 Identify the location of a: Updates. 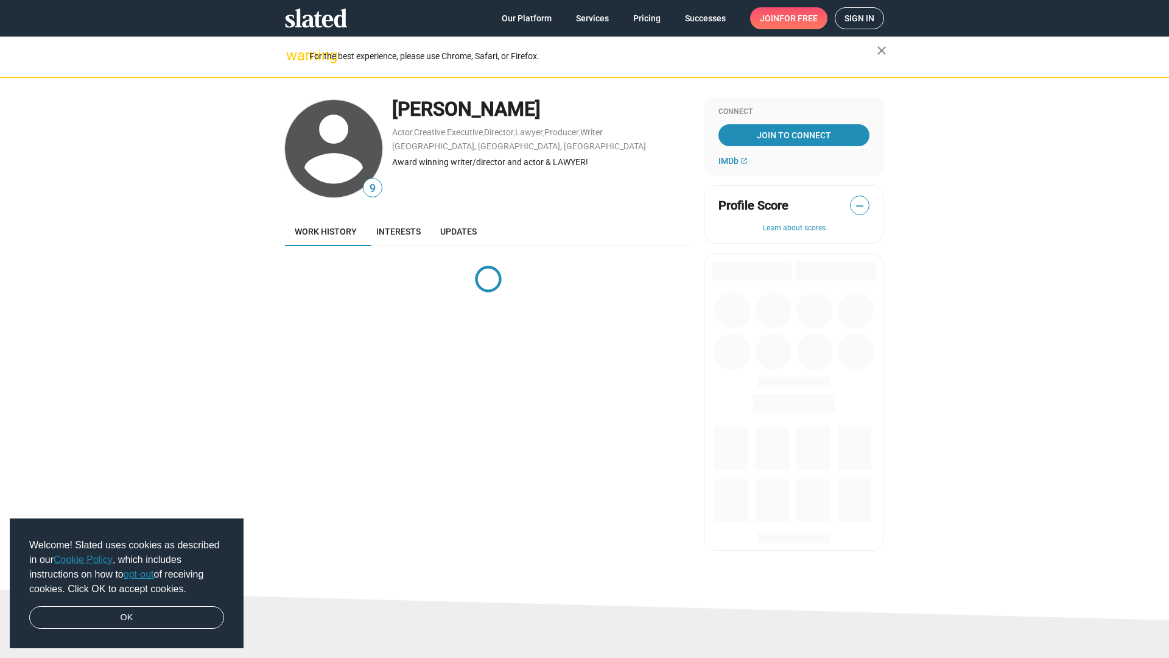
(459, 231).